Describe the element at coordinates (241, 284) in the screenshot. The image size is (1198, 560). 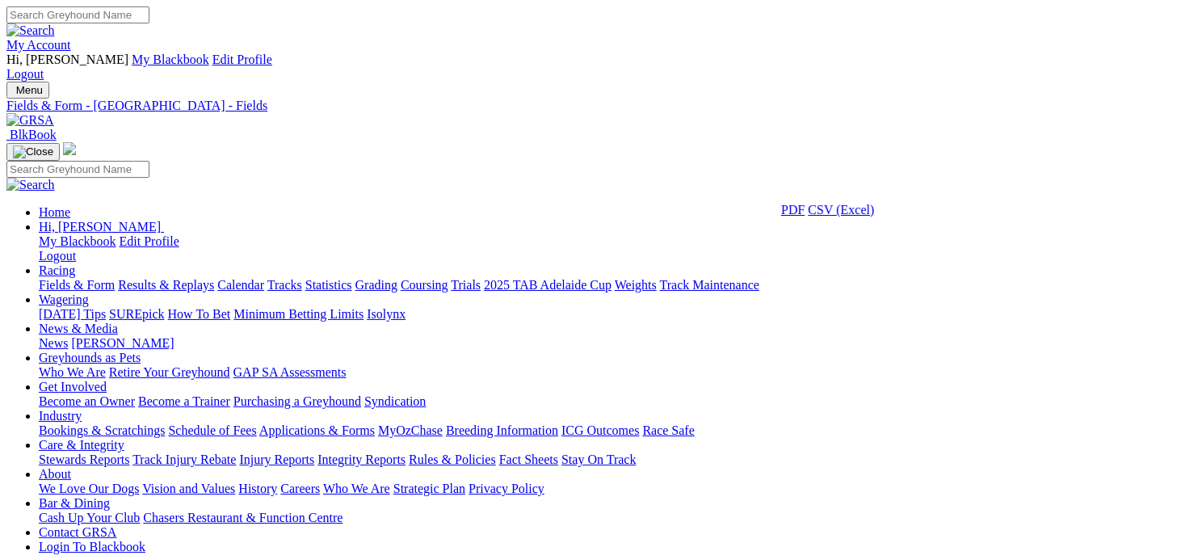
I see `a: Calendar` at that location.